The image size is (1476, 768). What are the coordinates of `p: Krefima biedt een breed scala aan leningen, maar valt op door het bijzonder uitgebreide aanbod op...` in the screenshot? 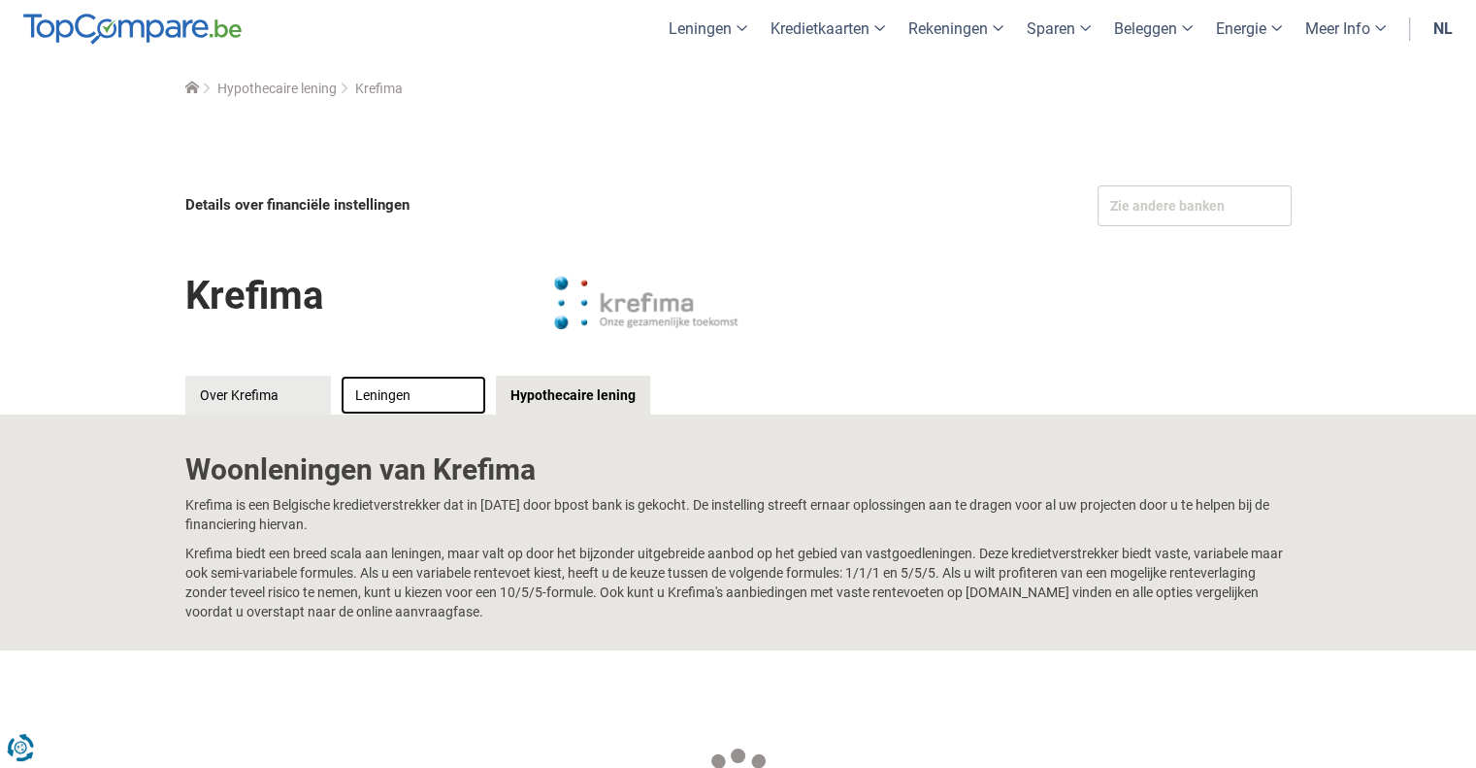 It's located at (738, 582).